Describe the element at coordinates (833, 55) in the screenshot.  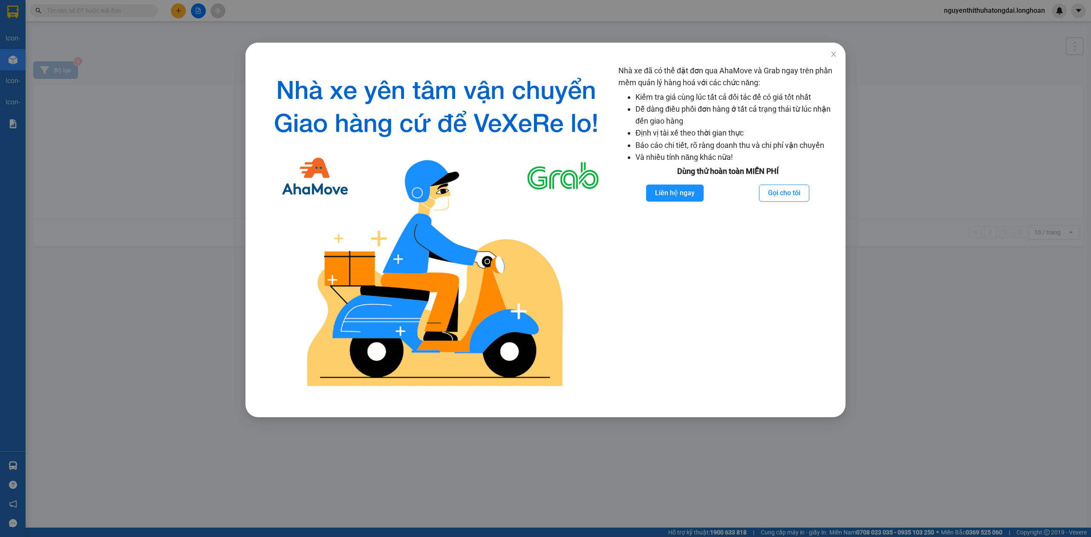
I see `button: Close` at that location.